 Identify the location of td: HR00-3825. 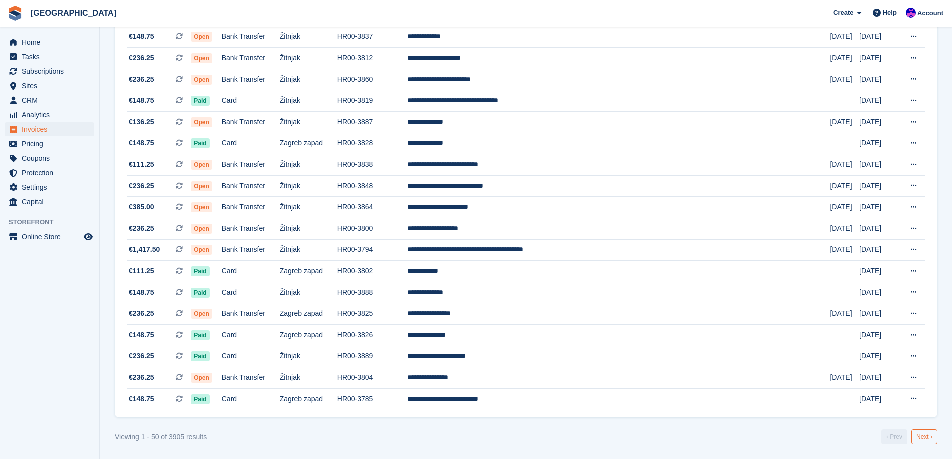
(372, 314).